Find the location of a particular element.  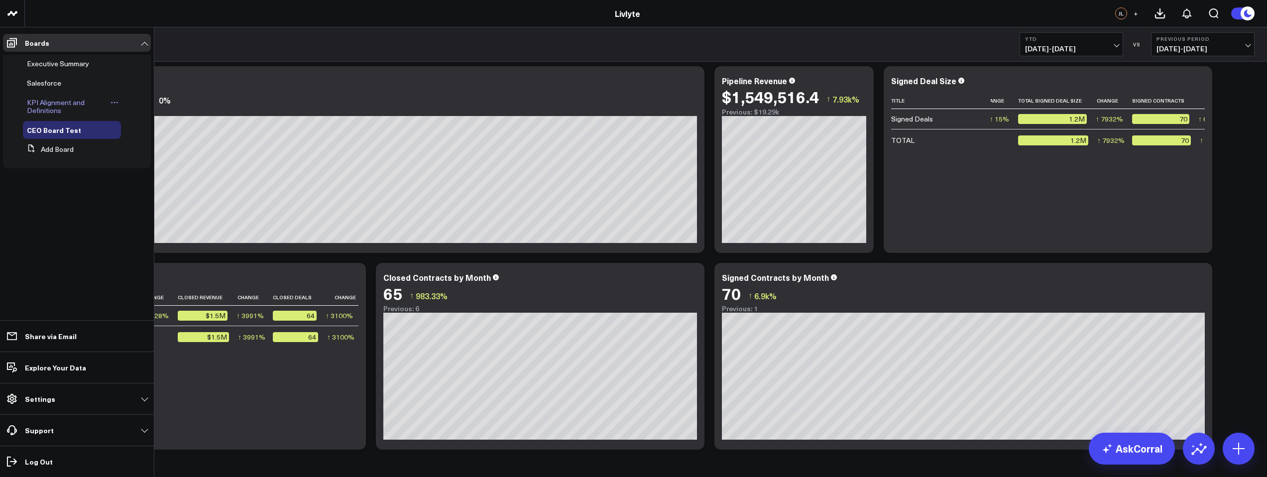

div: Signed Contracts by Month is located at coordinates (775, 277).